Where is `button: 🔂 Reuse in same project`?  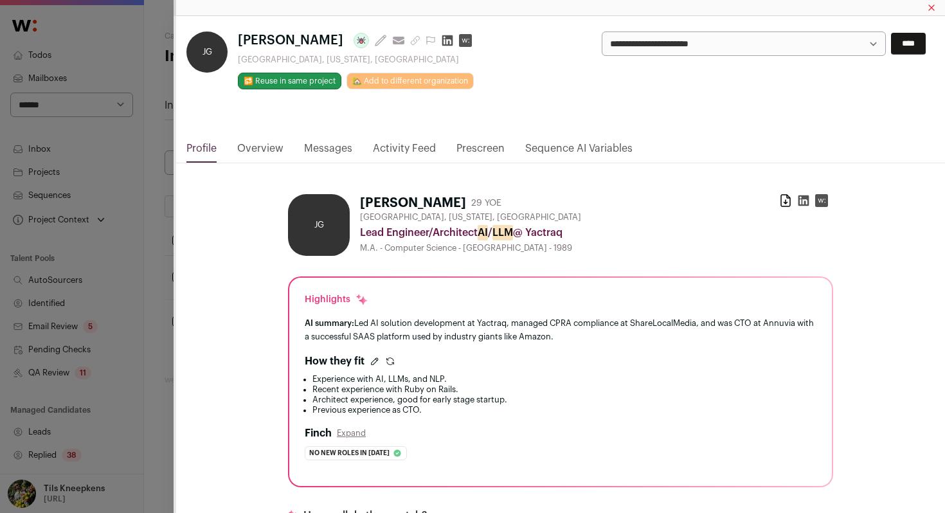 button: 🔂 Reuse in same project is located at coordinates (289, 81).